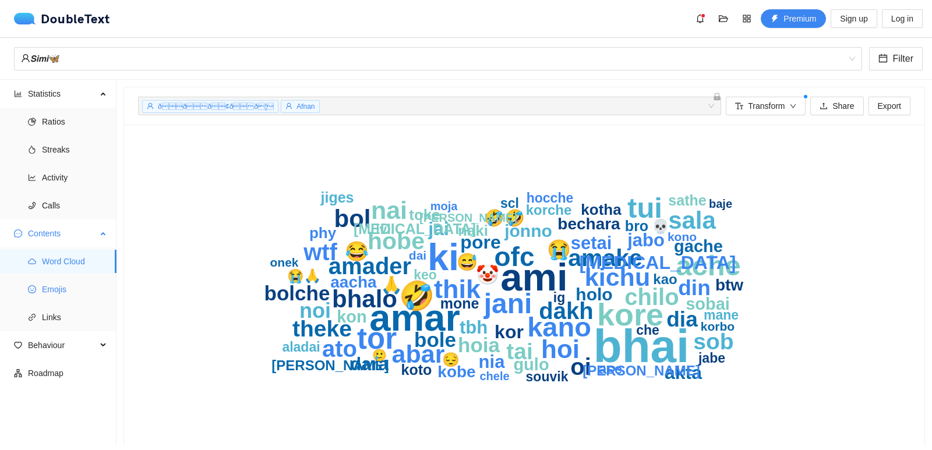 This screenshot has height=450, width=932. What do you see at coordinates (377, 338) in the screenshot?
I see `text: tor` at bounding box center [377, 338].